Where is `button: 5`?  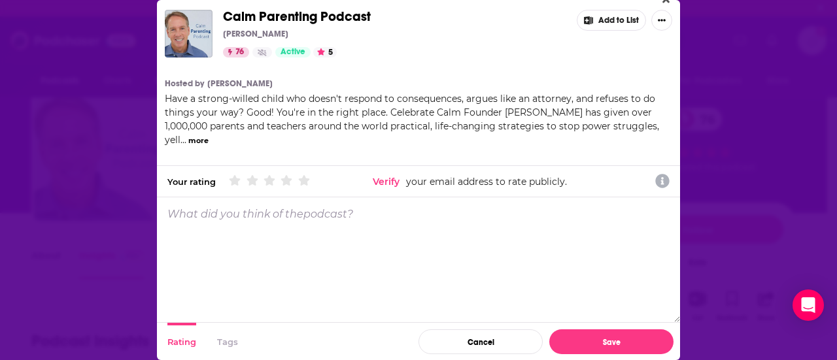
button: 5 is located at coordinates (325, 52).